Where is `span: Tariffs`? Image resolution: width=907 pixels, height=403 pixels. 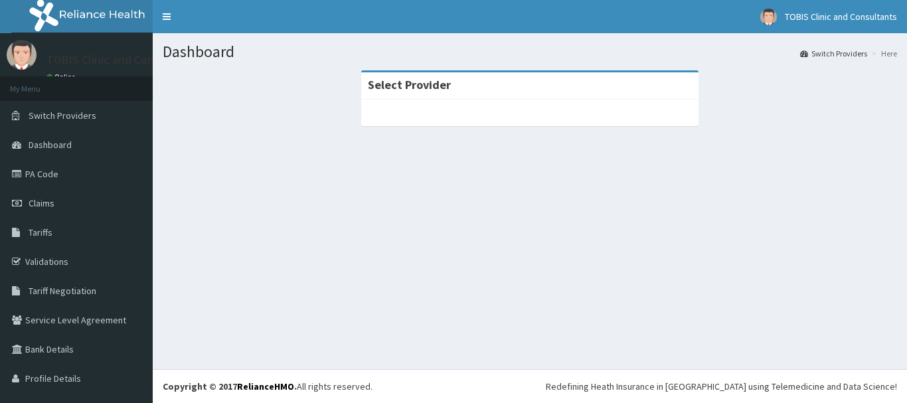 span: Tariffs is located at coordinates (40, 232).